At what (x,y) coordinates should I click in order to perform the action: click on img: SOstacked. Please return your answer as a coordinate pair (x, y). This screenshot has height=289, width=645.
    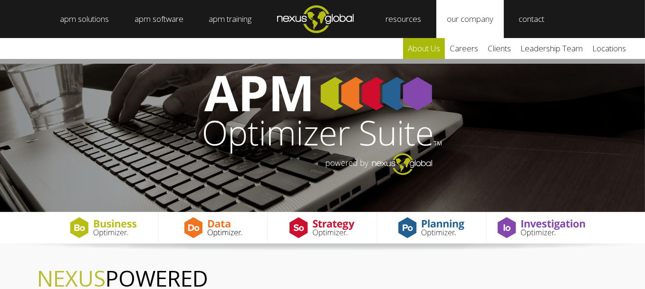
    Looking at the image, I should click on (322, 228).